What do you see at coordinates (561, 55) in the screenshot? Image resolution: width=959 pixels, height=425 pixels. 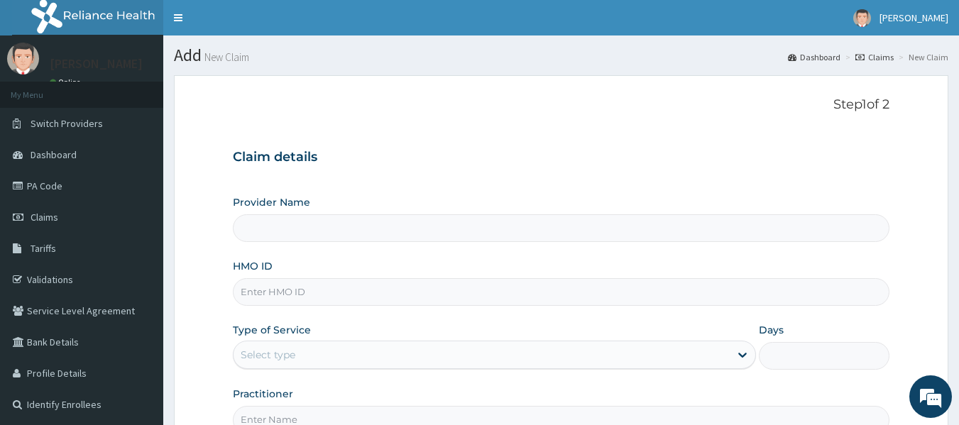 I see `h1: Add` at bounding box center [561, 55].